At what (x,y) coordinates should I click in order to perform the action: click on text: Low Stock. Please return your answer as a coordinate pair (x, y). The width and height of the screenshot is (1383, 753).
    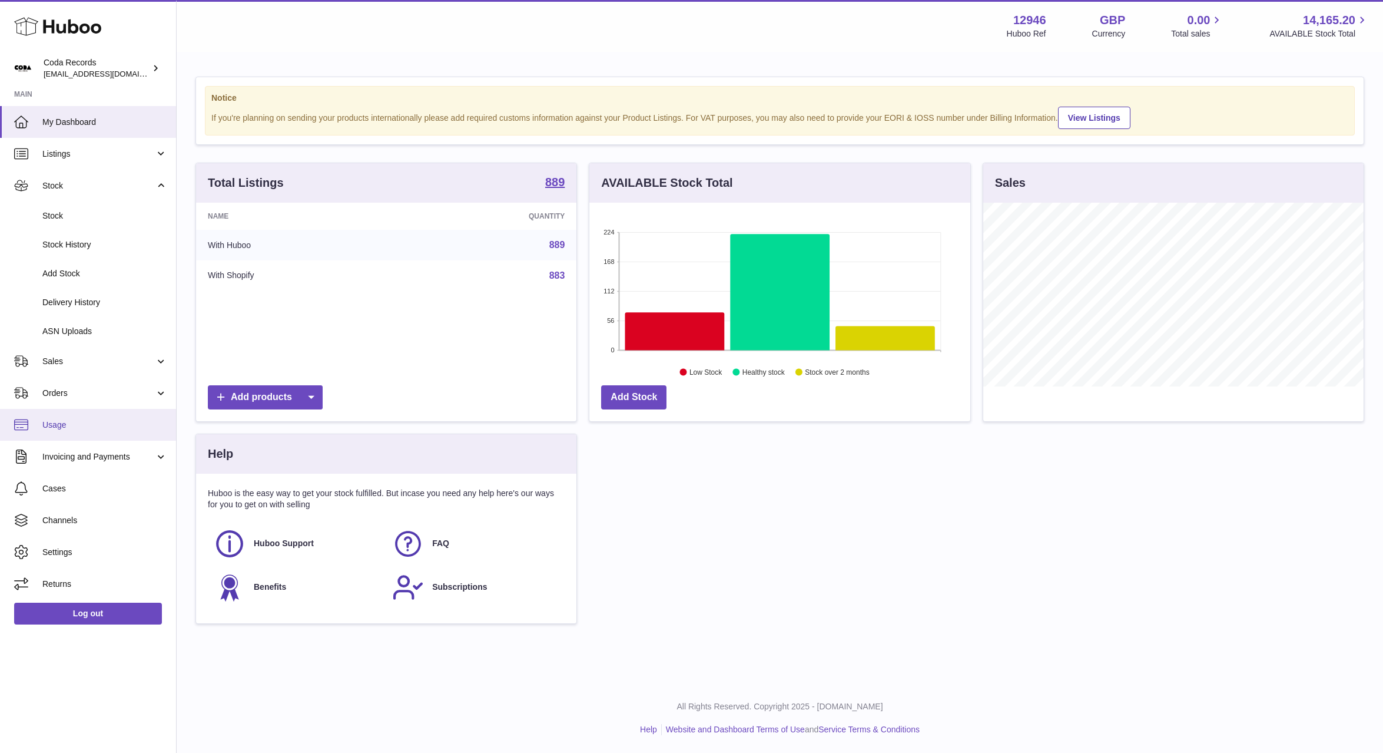
    Looking at the image, I should click on (706, 372).